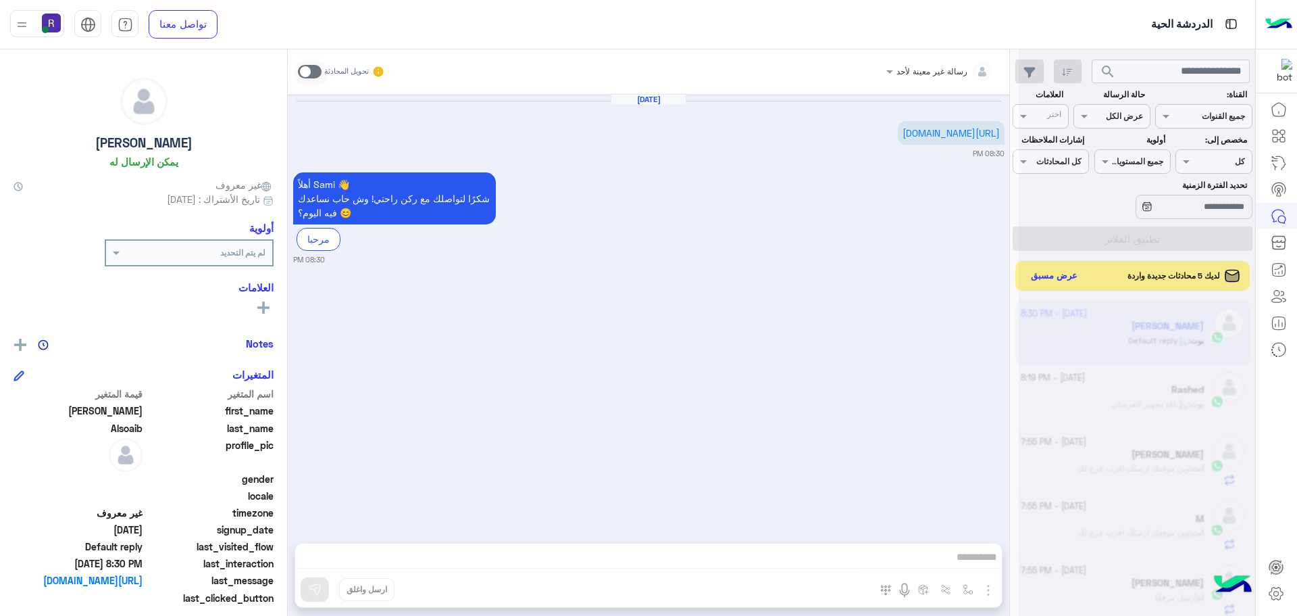 This screenshot has width=1297, height=616. What do you see at coordinates (143, 287) in the screenshot?
I see `h6: العلامات` at bounding box center [143, 287].